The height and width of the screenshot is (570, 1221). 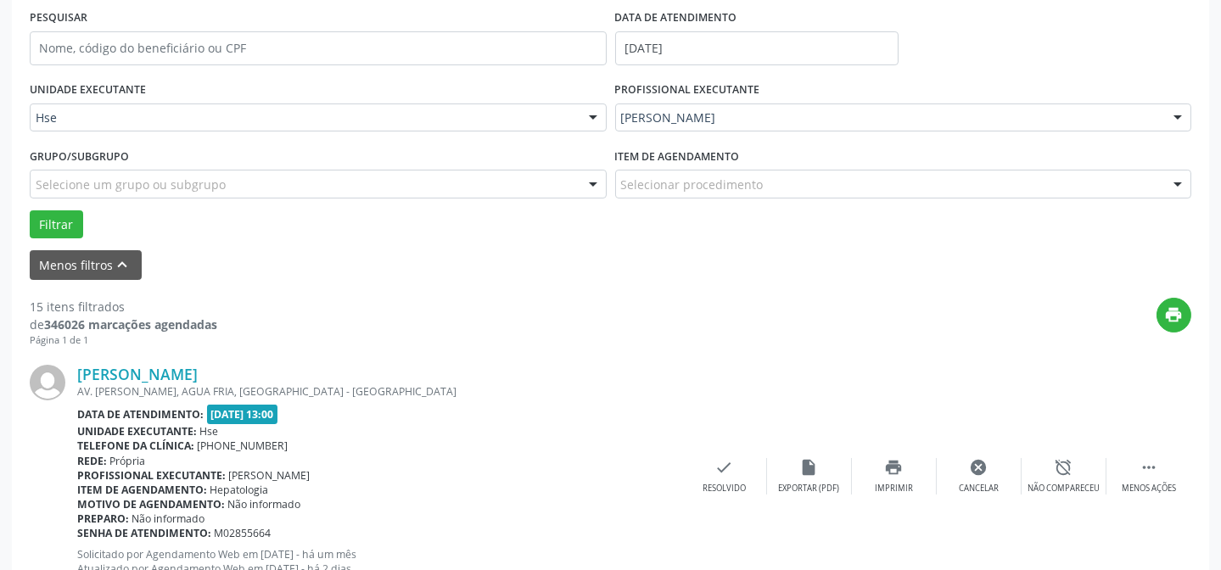 I want to click on div: Exportar (PDF), so click(x=809, y=489).